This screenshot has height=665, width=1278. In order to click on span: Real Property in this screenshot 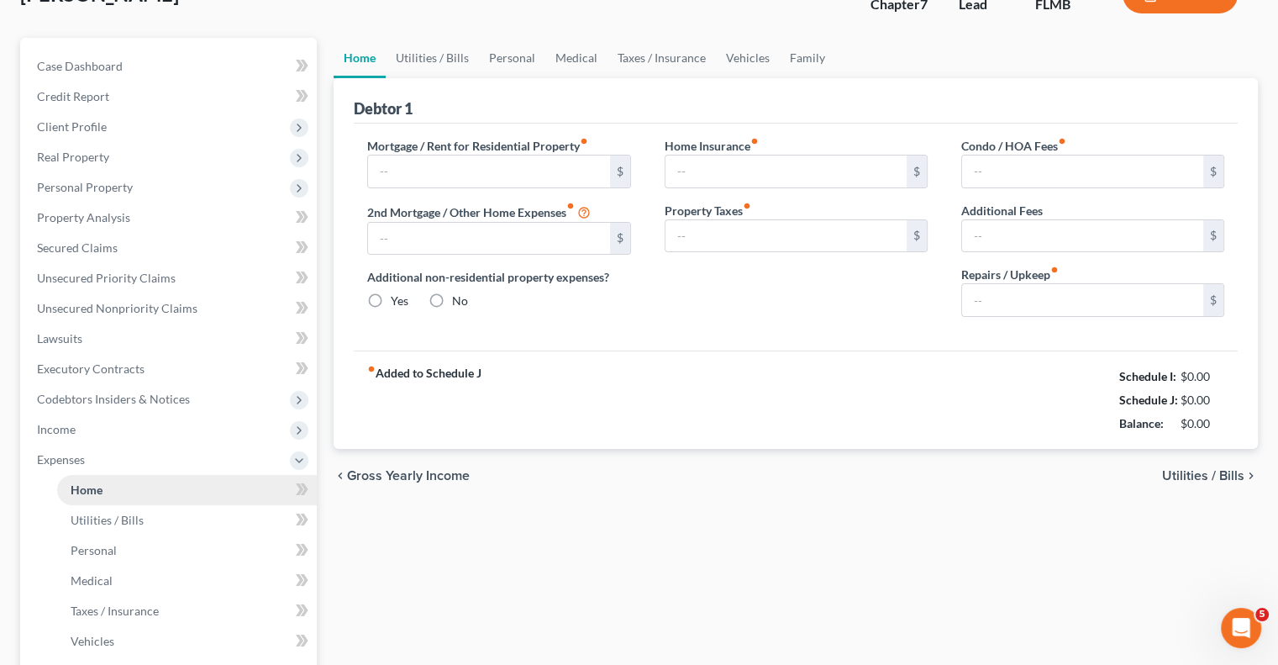, I will do `click(73, 156)`.